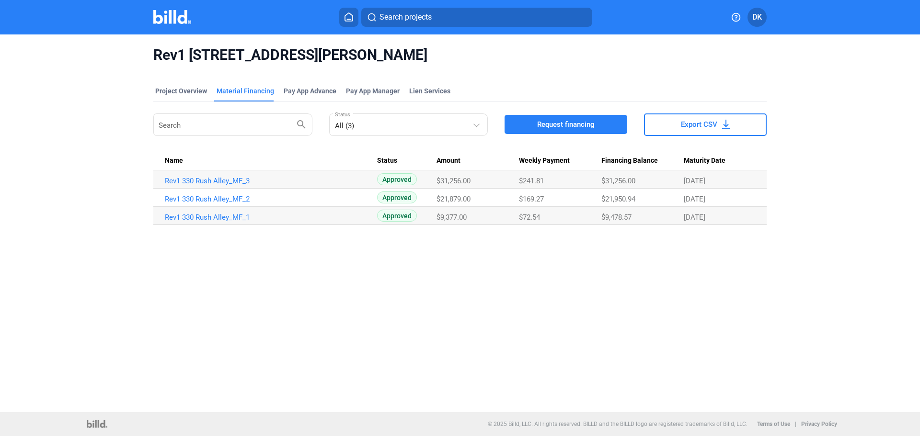 This screenshot has height=436, width=920. What do you see at coordinates (453, 199) in the screenshot?
I see `span: $21,879.00` at bounding box center [453, 199].